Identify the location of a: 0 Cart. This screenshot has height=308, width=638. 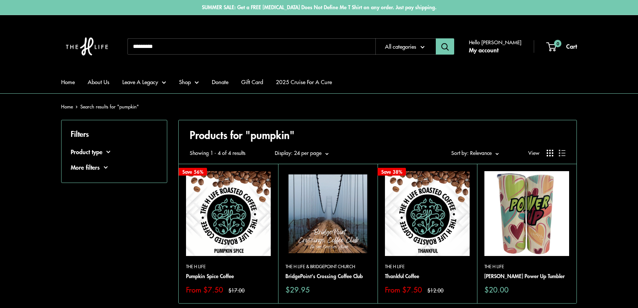
(562, 46).